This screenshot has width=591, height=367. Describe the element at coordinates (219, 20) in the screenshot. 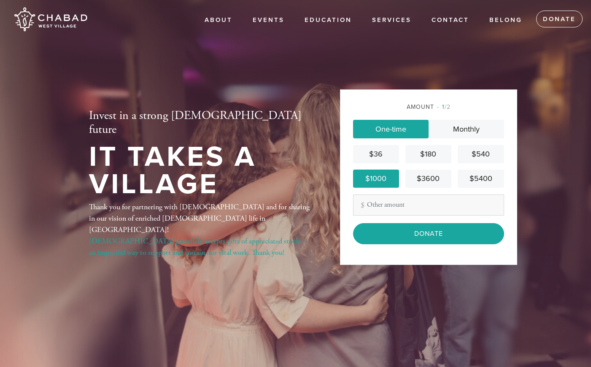

I see `a: About` at that location.